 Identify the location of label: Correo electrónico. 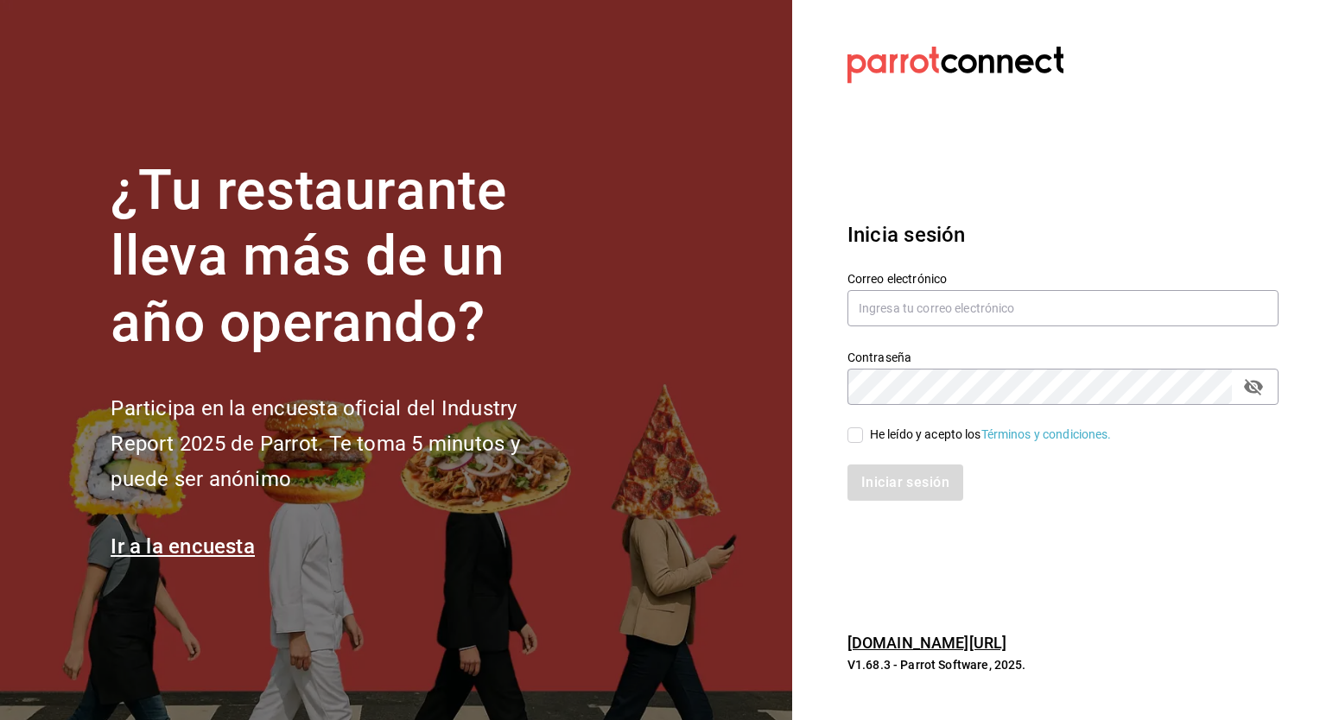
(1063, 278).